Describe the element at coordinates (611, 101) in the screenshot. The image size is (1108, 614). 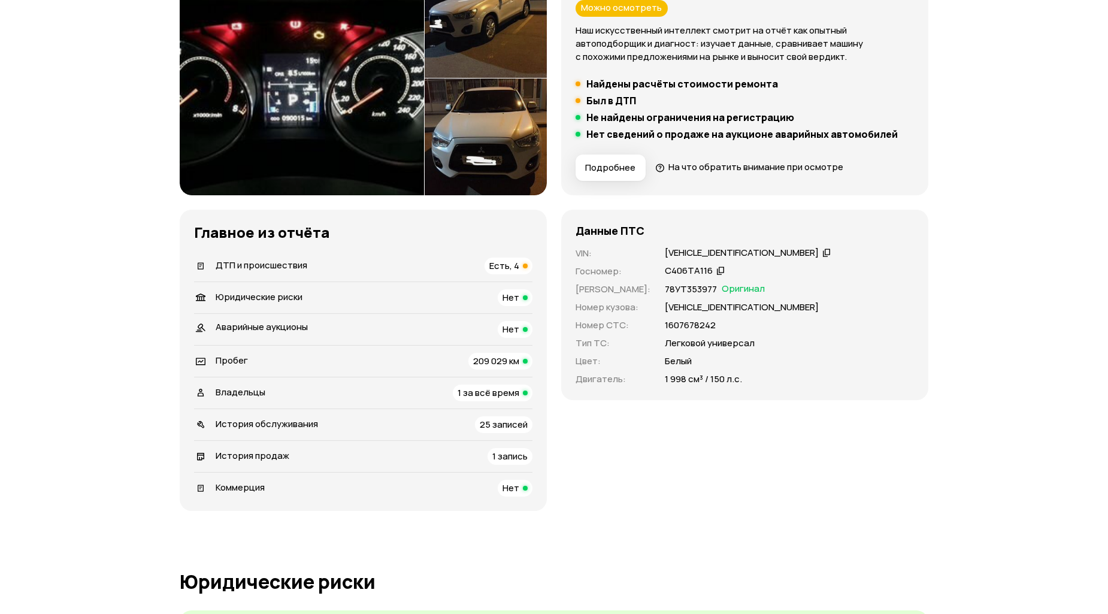
I see `h5: Был в ДТП` at that location.